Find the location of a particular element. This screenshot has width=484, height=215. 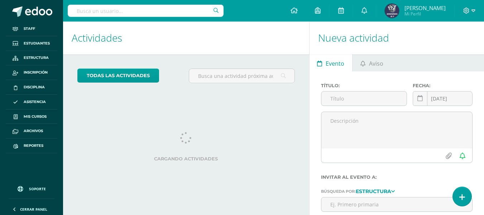

span: Reportes is located at coordinates (33, 145).